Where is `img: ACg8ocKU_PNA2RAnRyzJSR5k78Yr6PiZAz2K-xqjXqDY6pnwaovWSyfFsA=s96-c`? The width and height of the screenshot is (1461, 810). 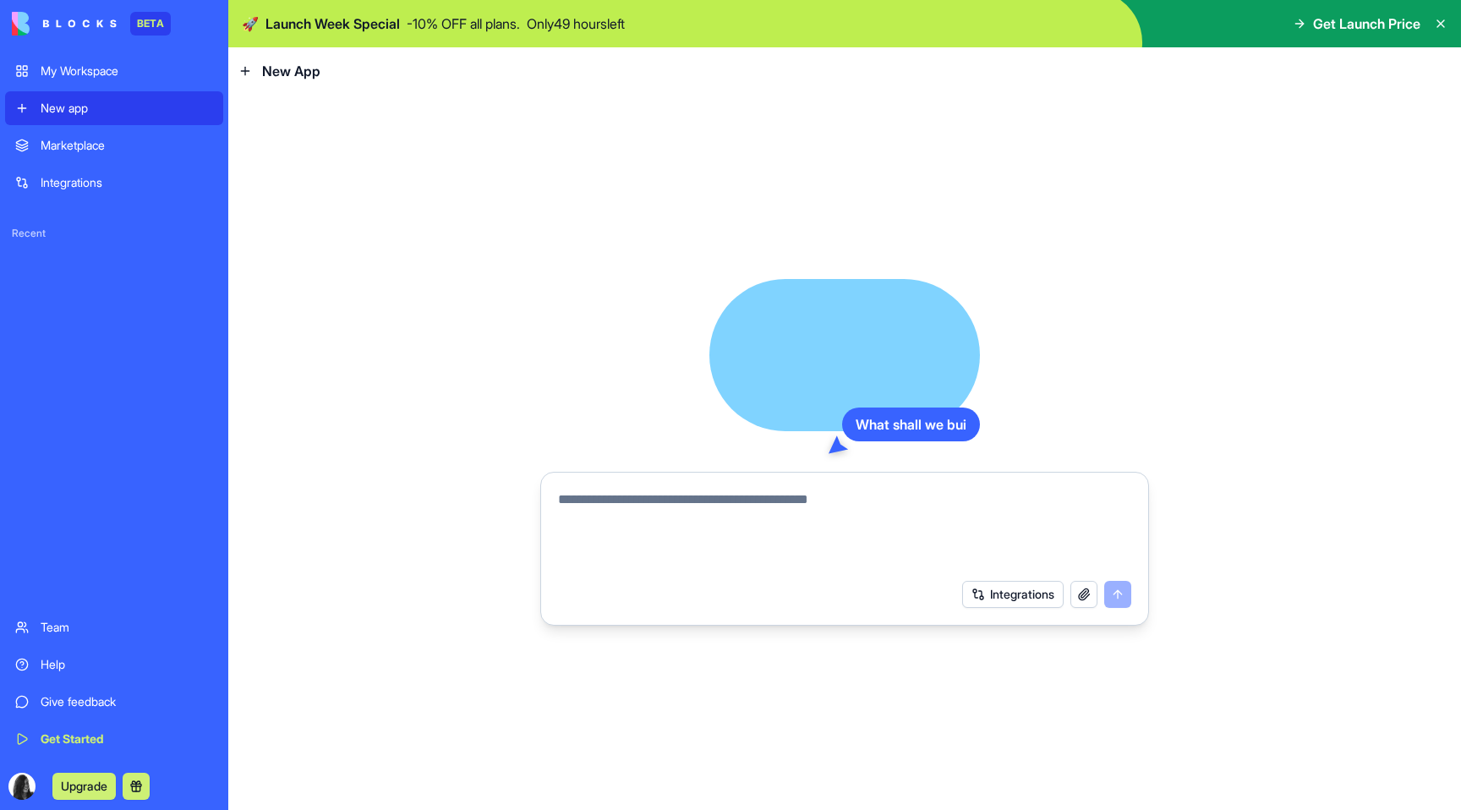
img: ACg8ocKU_PNA2RAnRyzJSR5k78Yr6PiZAz2K-xqjXqDY6pnwaovWSyfFsA=s96-c is located at coordinates (22, 786).